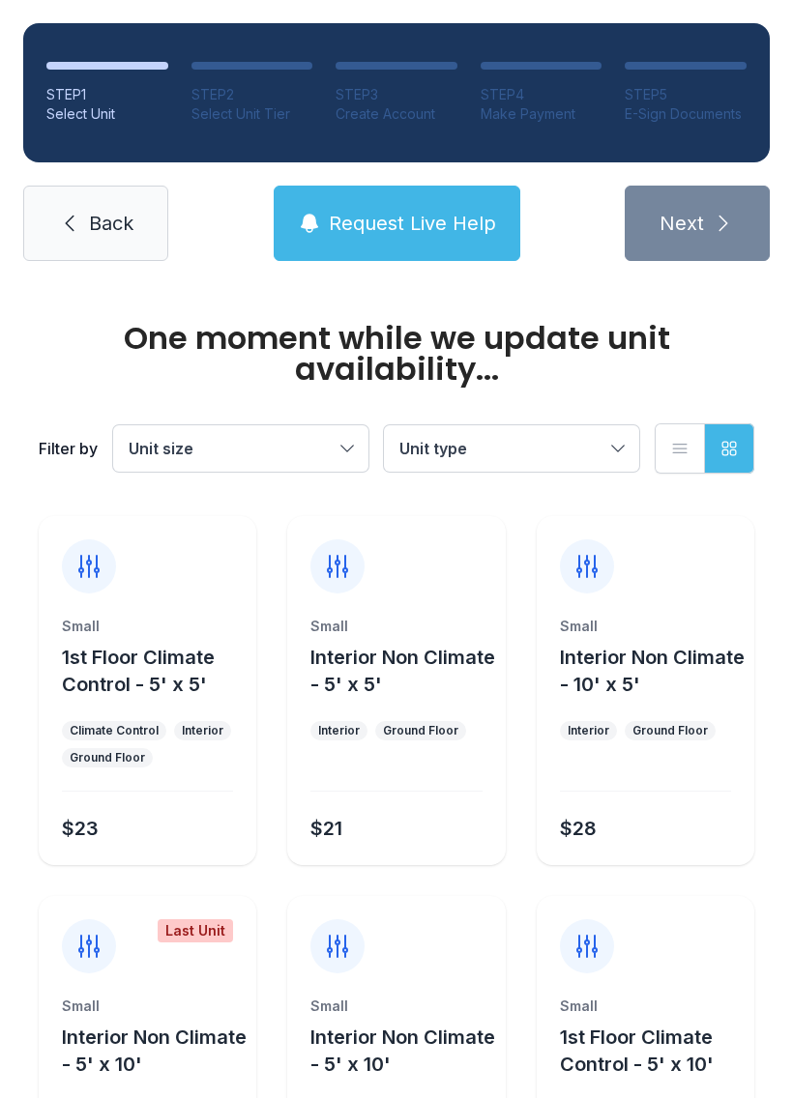  What do you see at coordinates (195, 931) in the screenshot?
I see `div: Last Unit` at bounding box center [195, 931].